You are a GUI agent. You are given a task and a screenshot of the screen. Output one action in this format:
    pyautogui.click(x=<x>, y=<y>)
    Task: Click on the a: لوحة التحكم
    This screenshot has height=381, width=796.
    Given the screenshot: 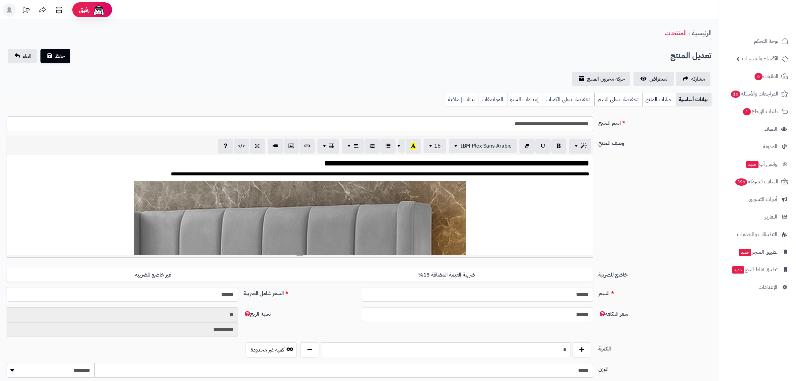 What is the action you would take?
    pyautogui.click(x=757, y=41)
    